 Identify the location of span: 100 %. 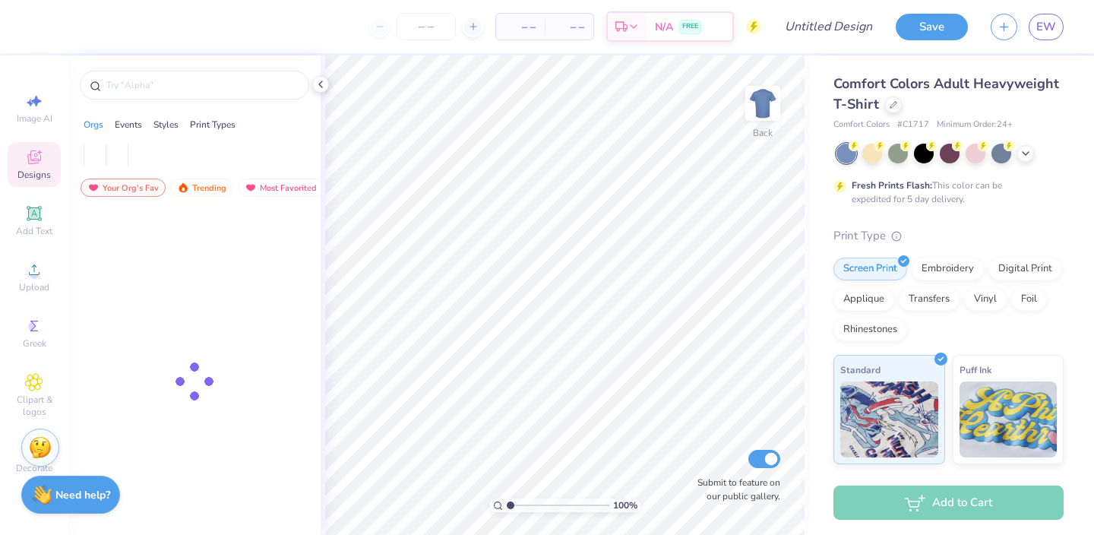
(625, 505).